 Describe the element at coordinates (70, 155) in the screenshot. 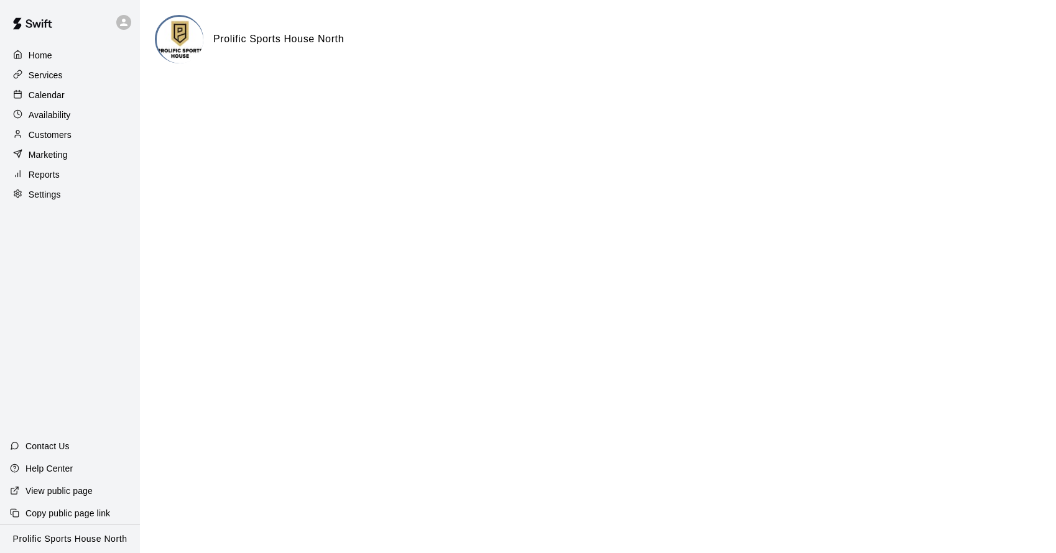

I see `a: Marketing` at that location.